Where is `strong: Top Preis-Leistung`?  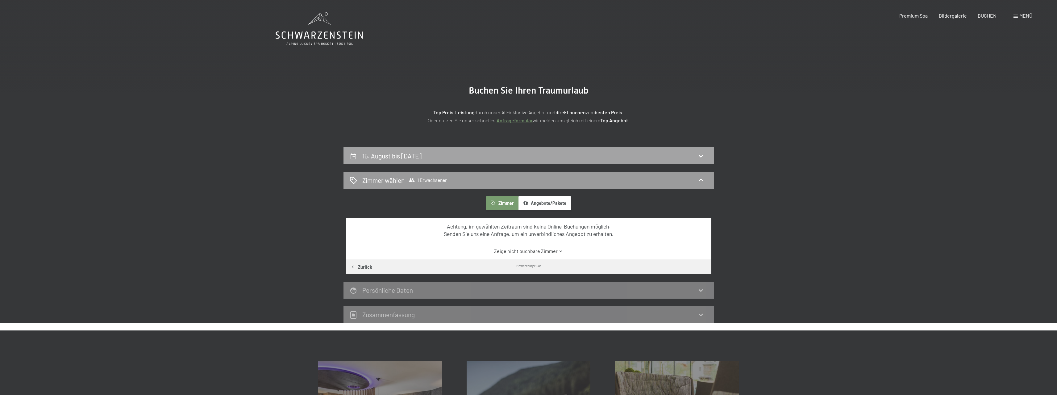
strong: Top Preis-Leistung is located at coordinates (454, 112).